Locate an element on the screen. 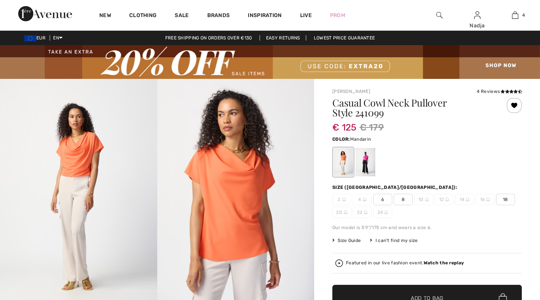 Image resolution: width=540 pixels, height=300 pixels. img: My Info is located at coordinates (477, 15).